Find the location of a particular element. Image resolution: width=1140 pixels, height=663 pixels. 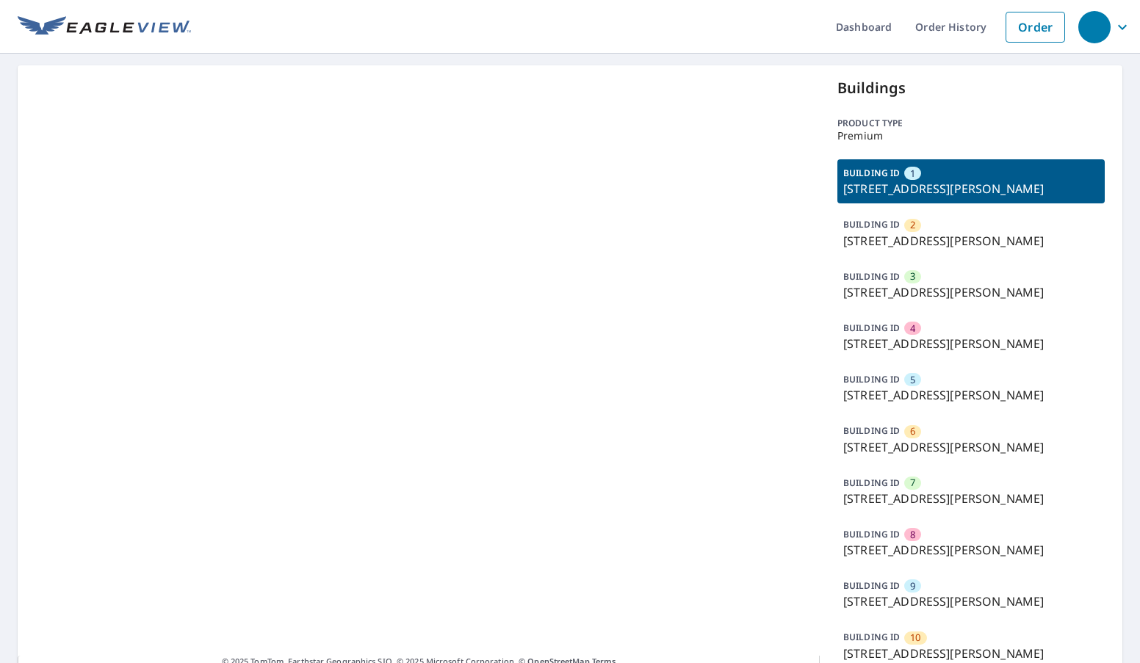

span: 2 is located at coordinates (912, 225).